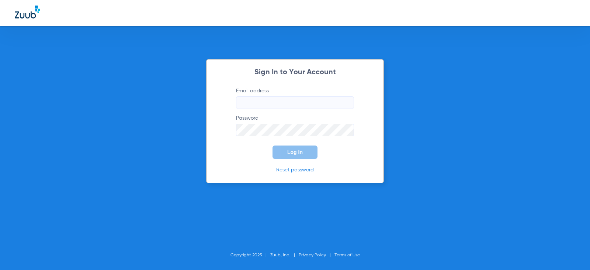 The height and width of the screenshot is (270, 590). I want to click on img: Zuub Logo, so click(27, 12).